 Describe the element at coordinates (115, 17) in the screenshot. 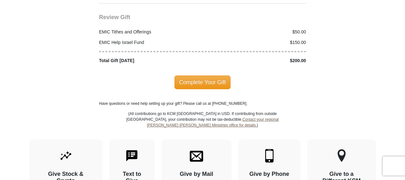

I see `span: Review Gift` at that location.